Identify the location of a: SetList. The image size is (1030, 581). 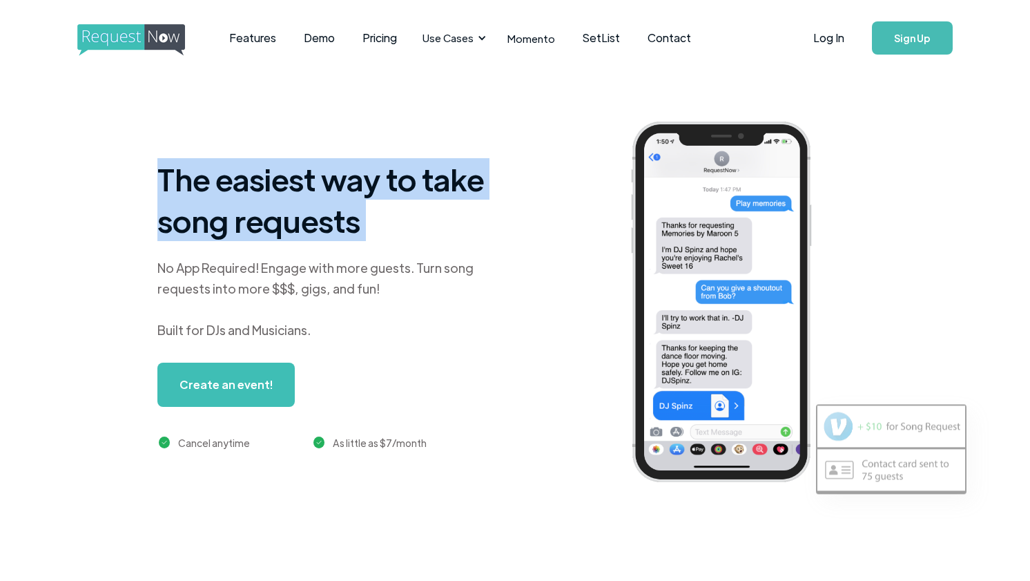
(601, 38).